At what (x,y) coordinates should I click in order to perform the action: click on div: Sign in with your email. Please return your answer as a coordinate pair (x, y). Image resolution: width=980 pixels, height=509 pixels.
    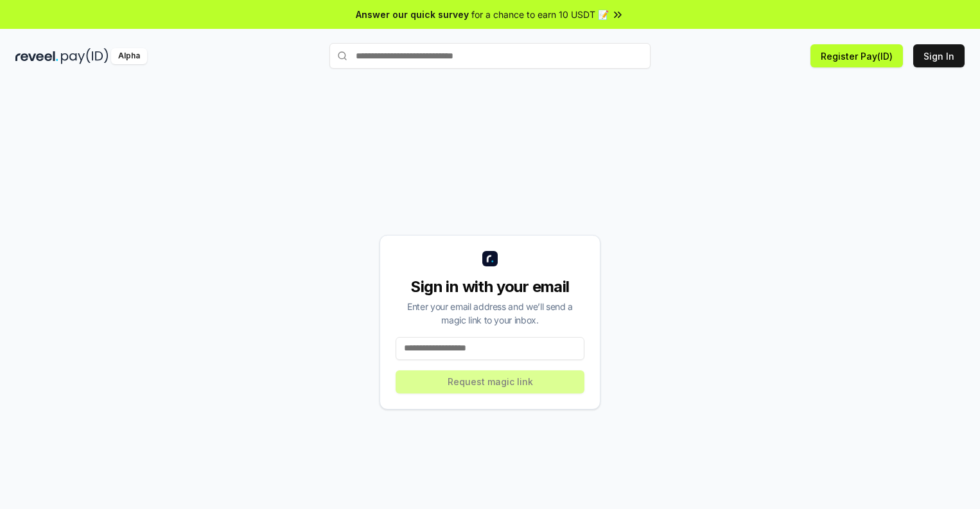
    Looking at the image, I should click on (490, 287).